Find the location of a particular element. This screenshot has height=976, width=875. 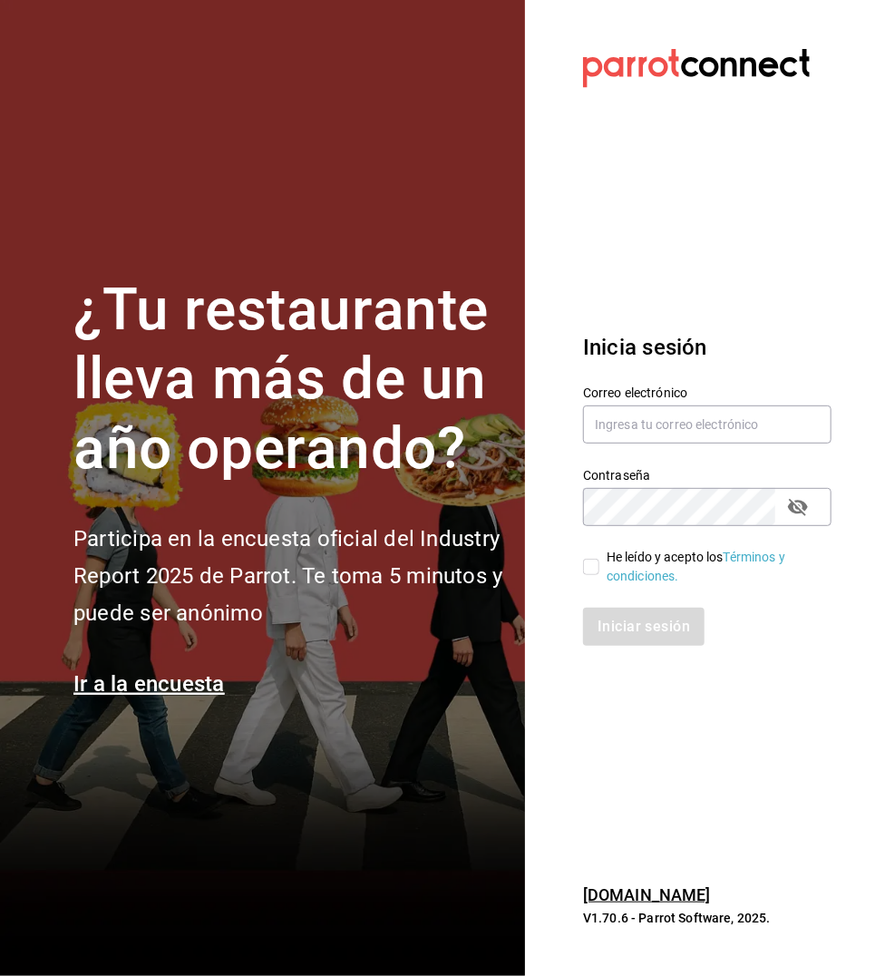

p: V1.70.6 - Parrot Software, 2025. is located at coordinates (708, 918).